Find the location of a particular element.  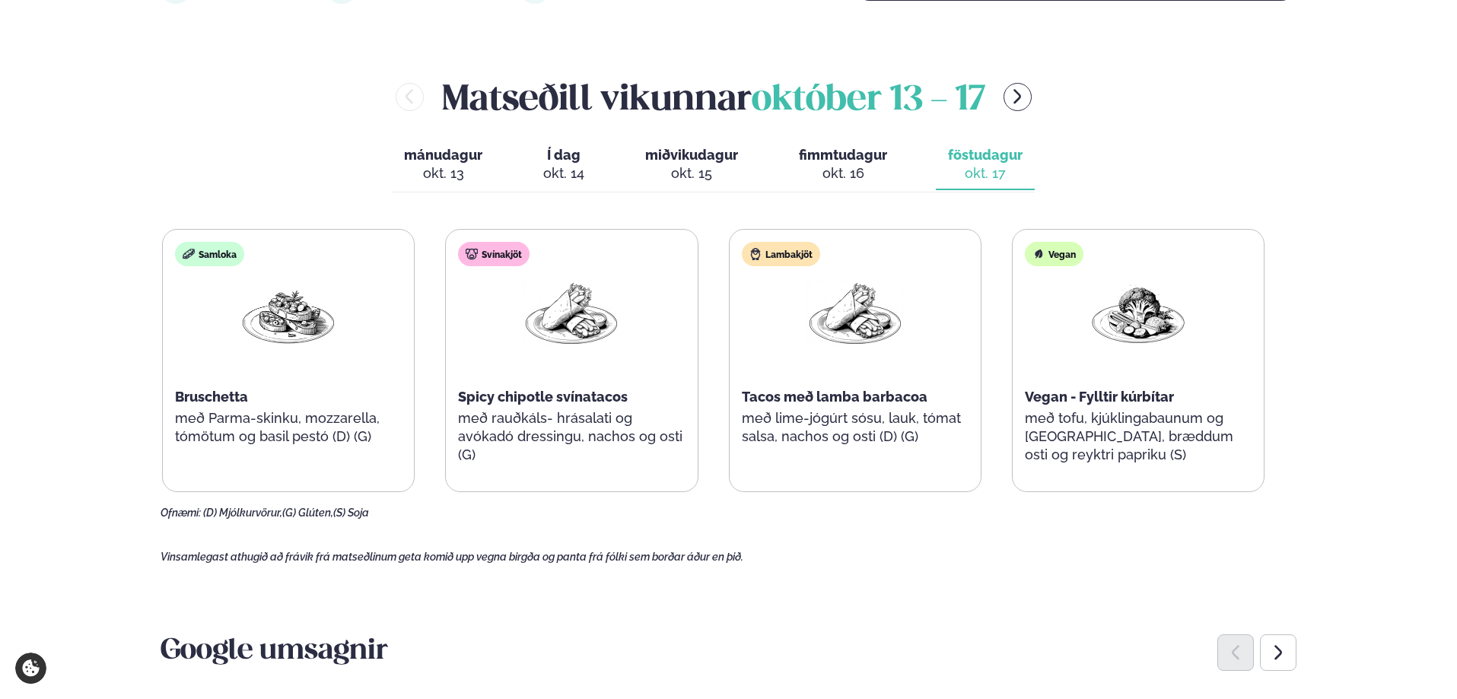

span: Tacos með lamba barbacoa is located at coordinates (834, 396).